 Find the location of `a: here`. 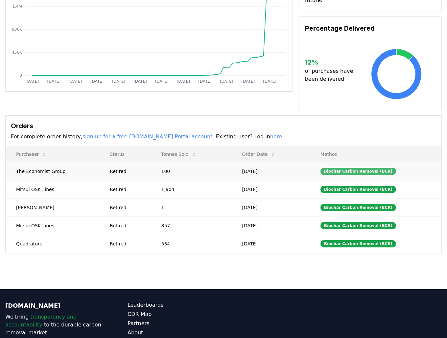

a: here is located at coordinates (276, 136).